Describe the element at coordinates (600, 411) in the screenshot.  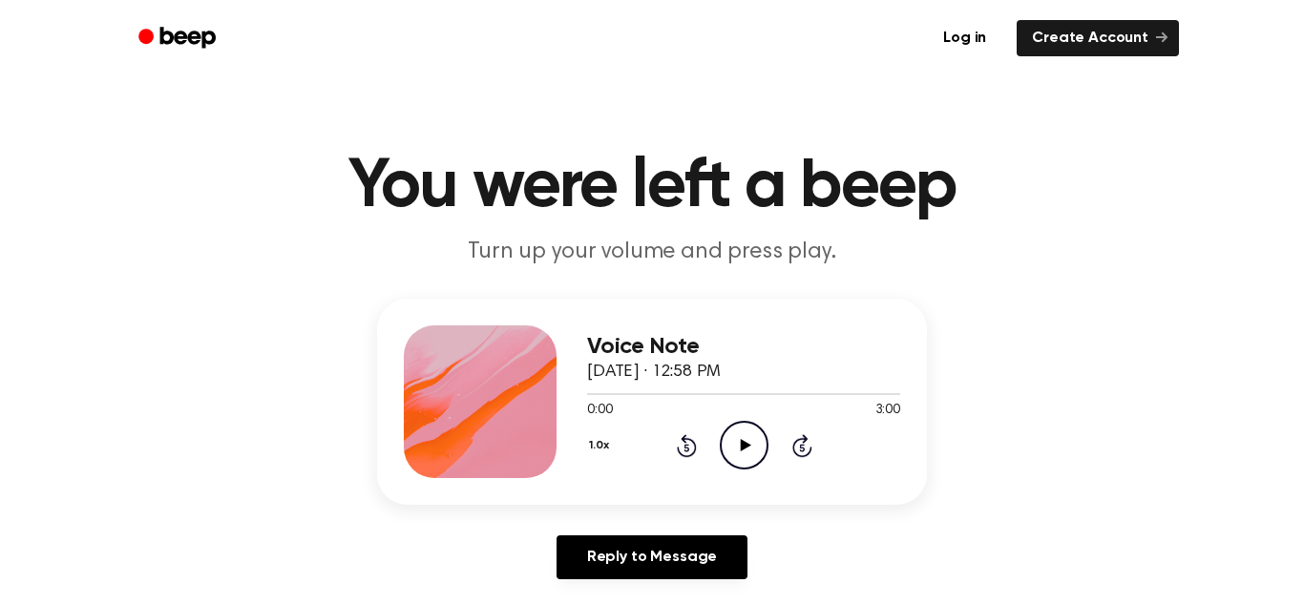
I see `span: 0:00` at that location.